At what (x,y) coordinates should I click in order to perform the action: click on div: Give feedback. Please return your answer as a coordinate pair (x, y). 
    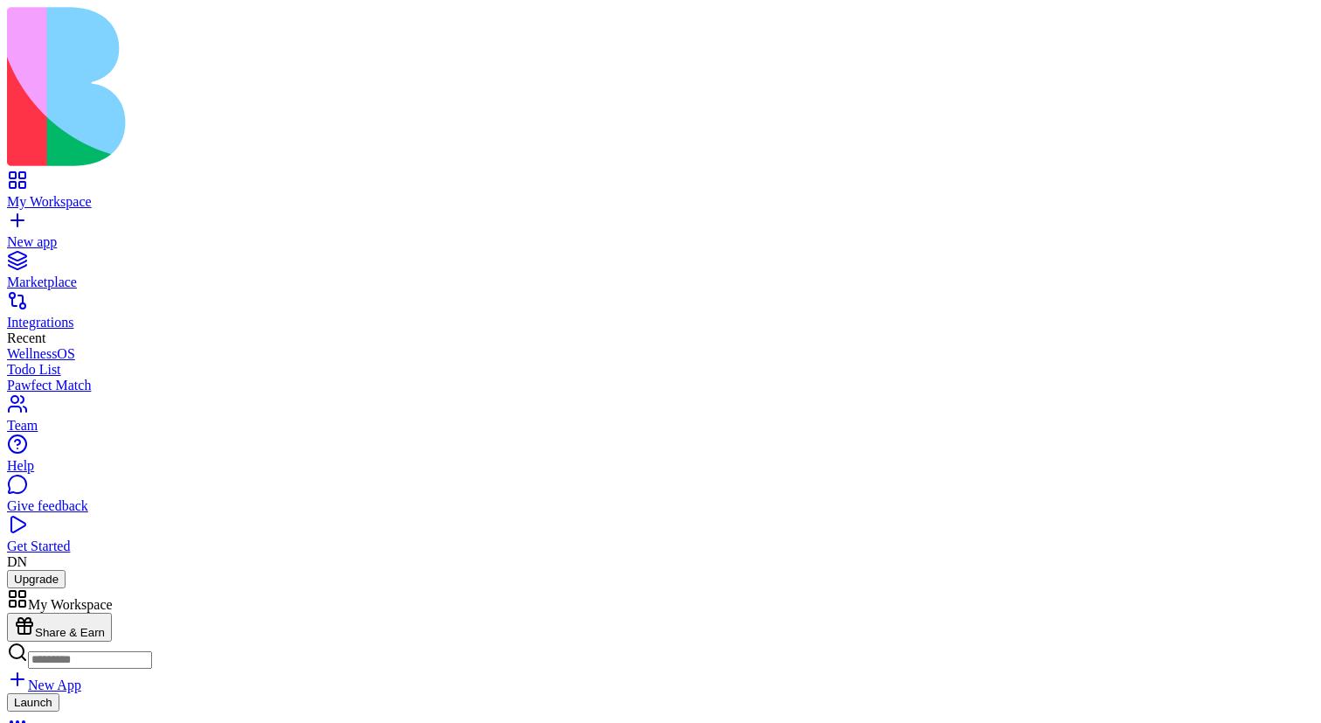
    Looking at the image, I should click on (661, 506).